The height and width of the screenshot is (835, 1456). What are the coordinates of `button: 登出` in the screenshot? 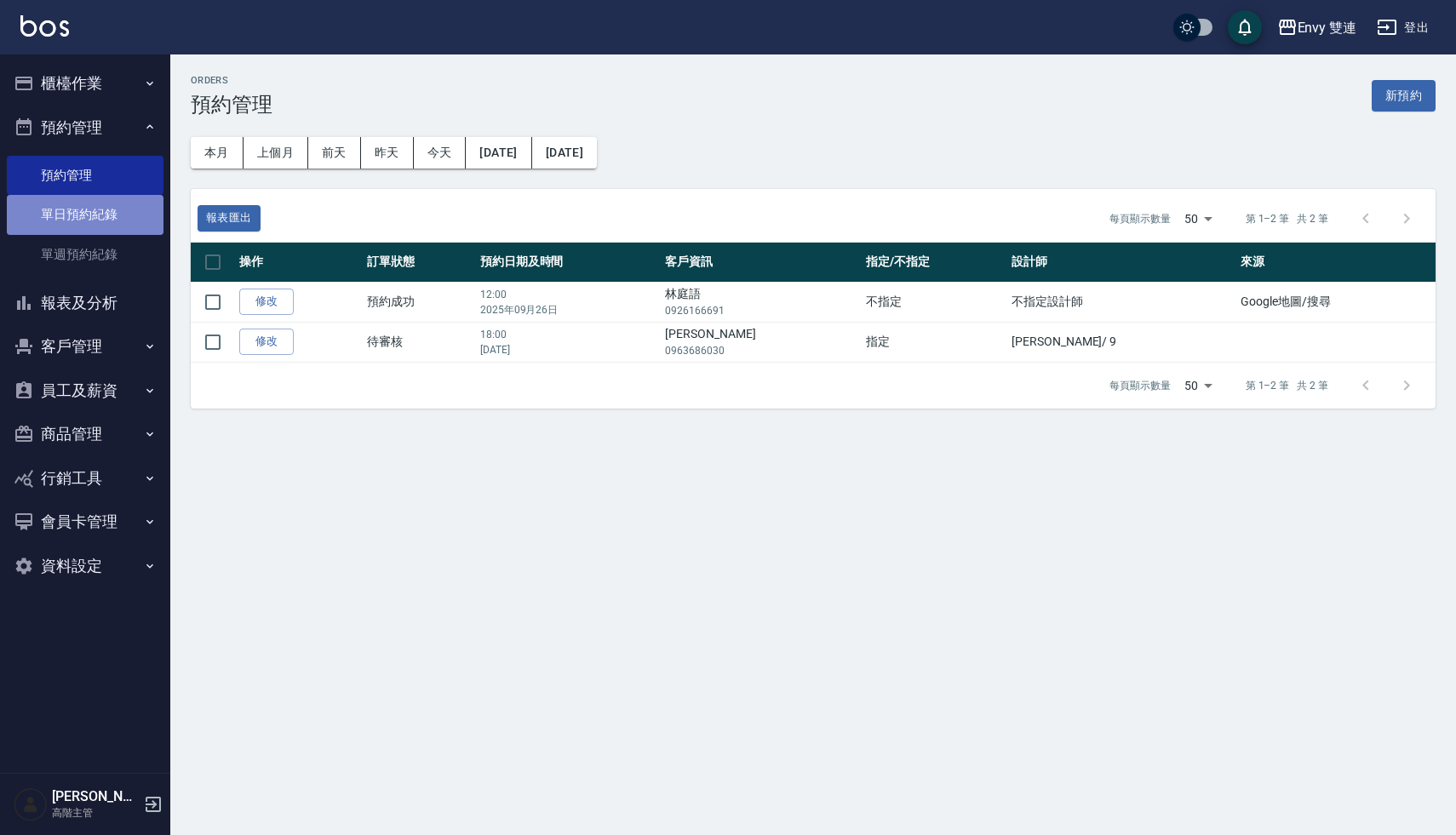 It's located at (1403, 27).